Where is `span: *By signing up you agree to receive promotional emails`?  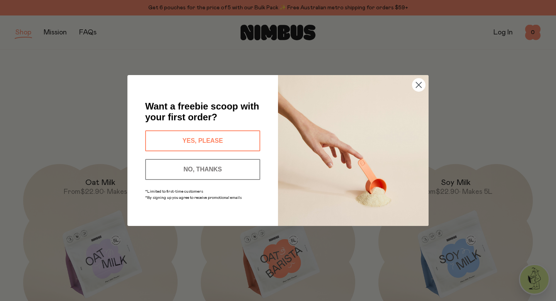 span: *By signing up you agree to receive promotional emails is located at coordinates (194, 197).